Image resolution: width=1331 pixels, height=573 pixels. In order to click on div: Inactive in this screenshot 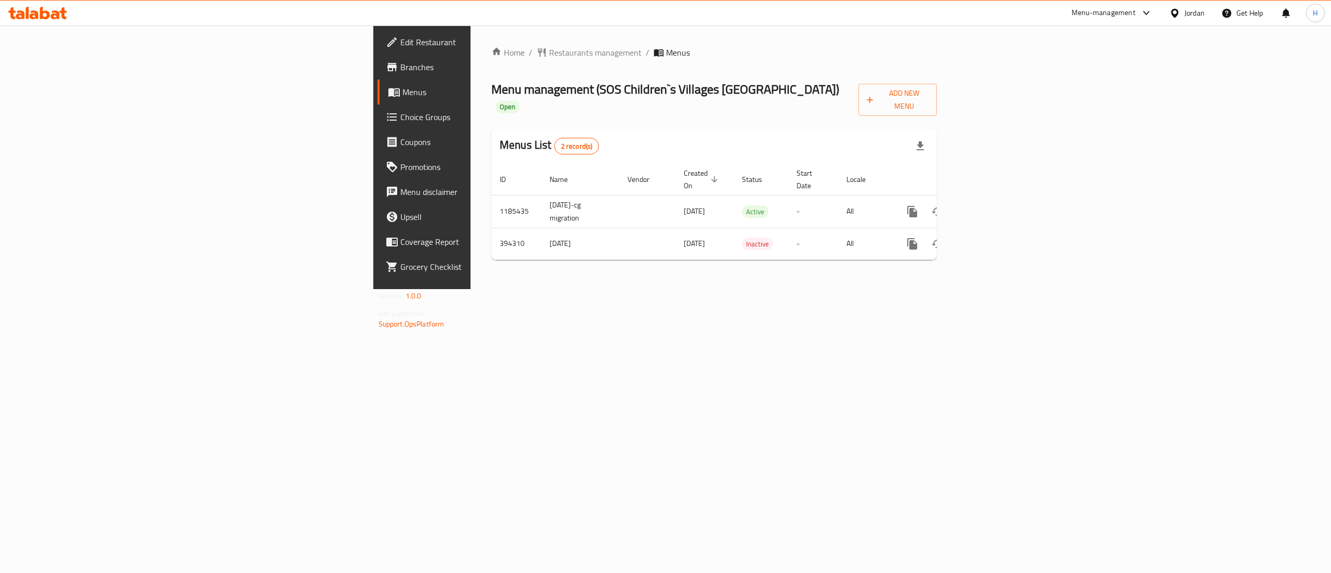, I will do `click(757, 244)`.